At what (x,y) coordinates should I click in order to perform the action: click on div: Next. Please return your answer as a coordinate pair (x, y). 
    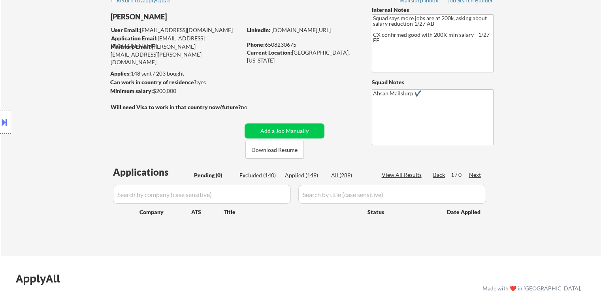
    Looking at the image, I should click on (475, 175).